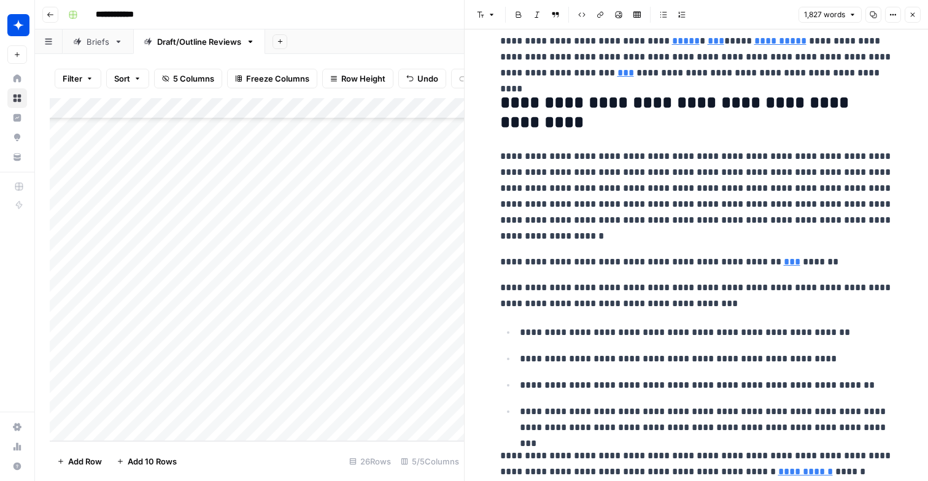 Image resolution: width=928 pixels, height=481 pixels. I want to click on a: Insights, so click(17, 118).